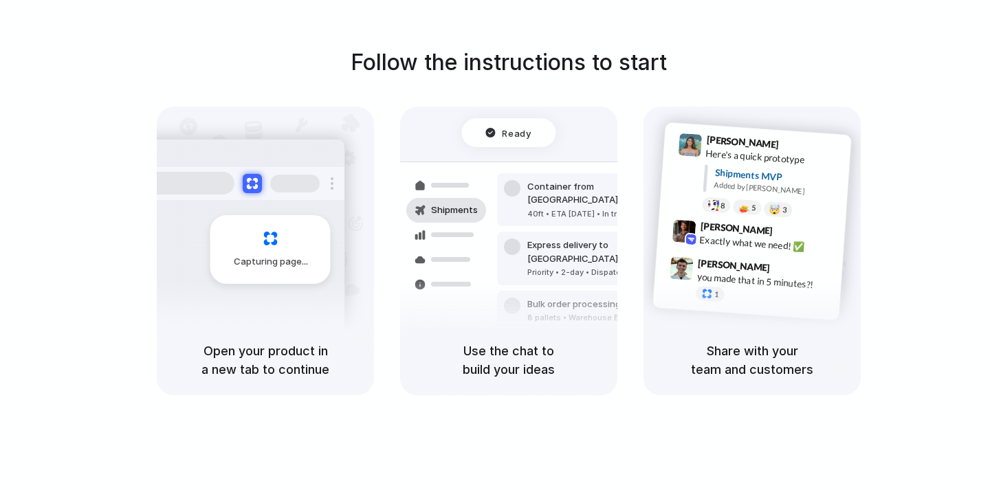 The height and width of the screenshot is (490, 990). Describe the element at coordinates (454, 210) in the screenshot. I see `span: Shipments` at that location.